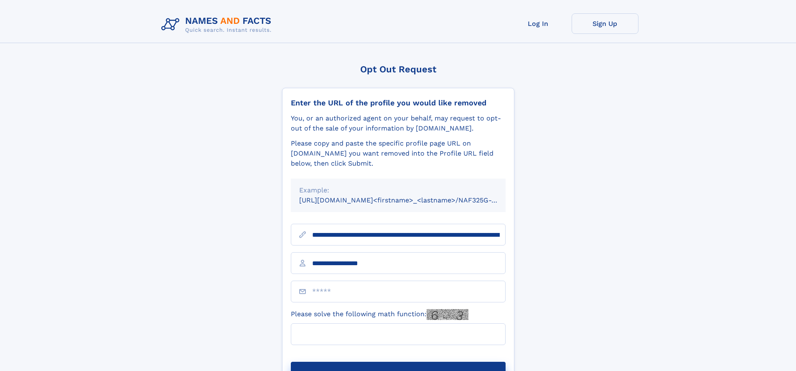 The height and width of the screenshot is (371, 796). Describe the element at coordinates (218, 25) in the screenshot. I see `img: Logo Names and Facts` at that location.